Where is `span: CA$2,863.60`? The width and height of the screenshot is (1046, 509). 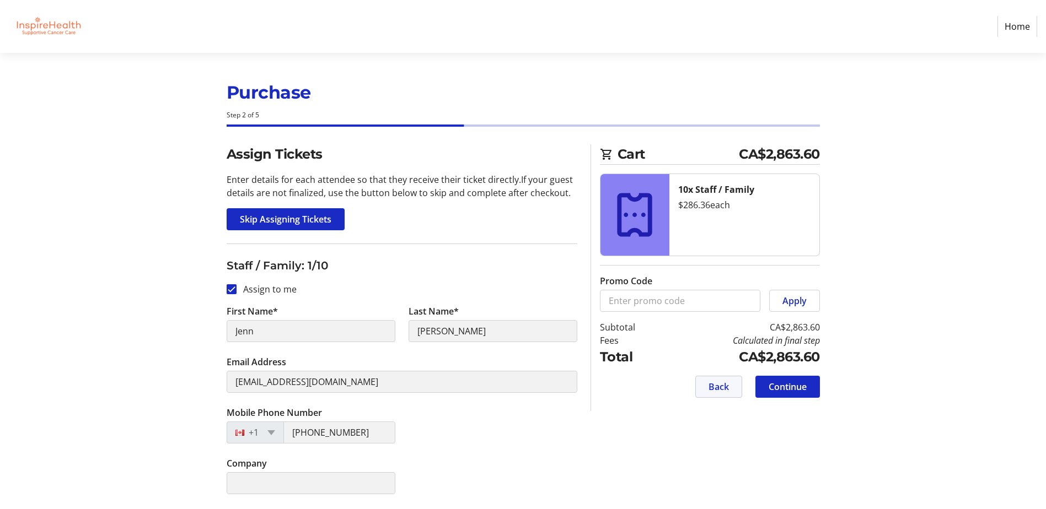 span: CA$2,863.60 is located at coordinates (779, 154).